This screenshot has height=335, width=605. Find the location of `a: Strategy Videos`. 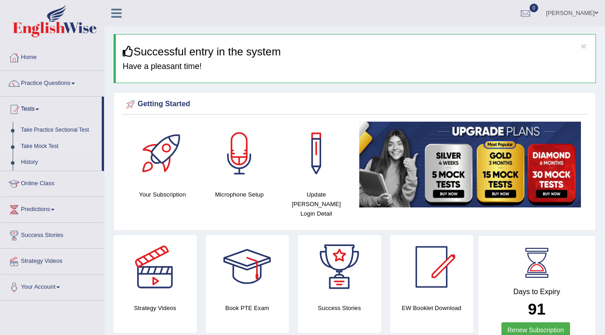

a: Strategy Videos is located at coordinates (52, 260).